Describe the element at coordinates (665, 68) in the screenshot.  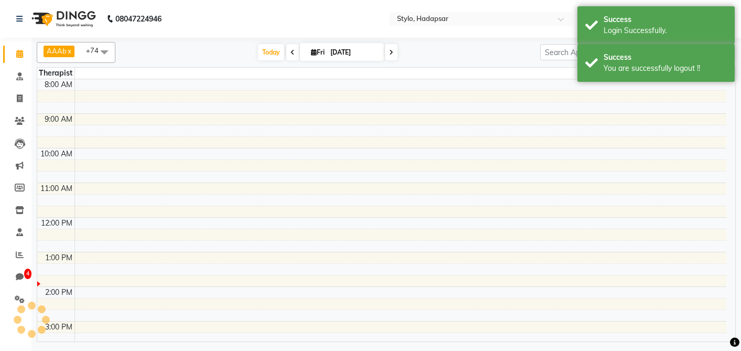
I see `div: You are successfully logout !!` at that location.